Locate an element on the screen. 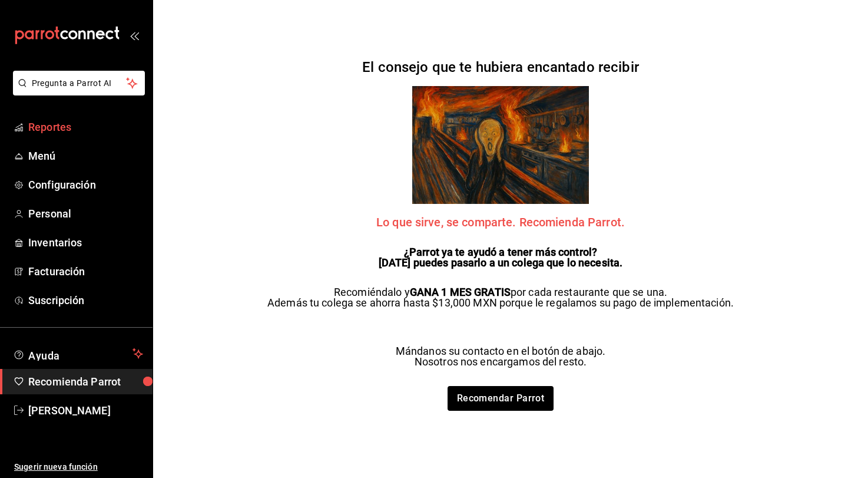  strong: GANA 1 MES GRATIS is located at coordinates (460, 292).